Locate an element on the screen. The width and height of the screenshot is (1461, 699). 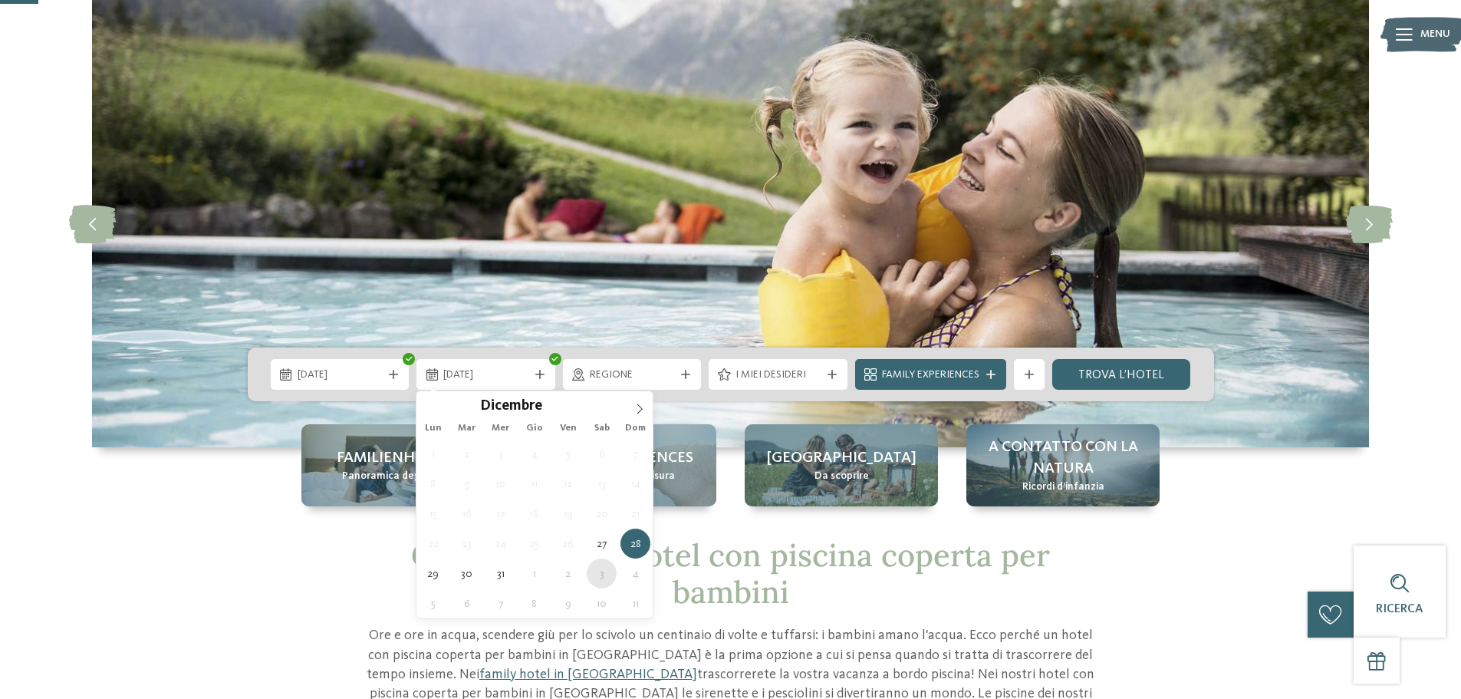
span: Dicembre 13, 2025 is located at coordinates (601, 483).